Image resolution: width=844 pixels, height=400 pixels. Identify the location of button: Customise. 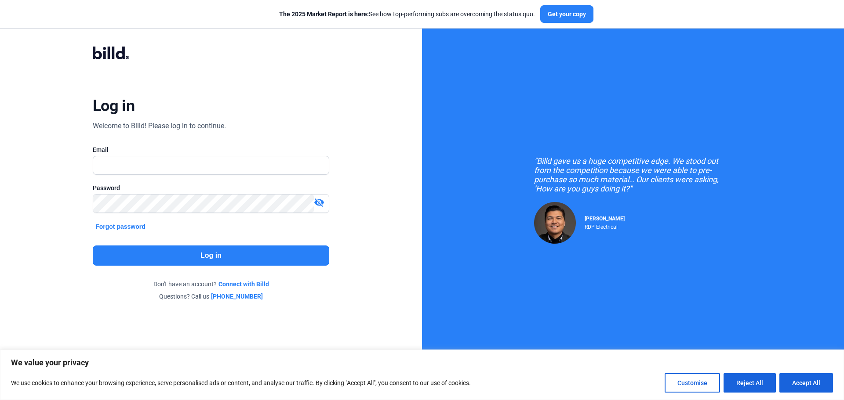
(692, 383).